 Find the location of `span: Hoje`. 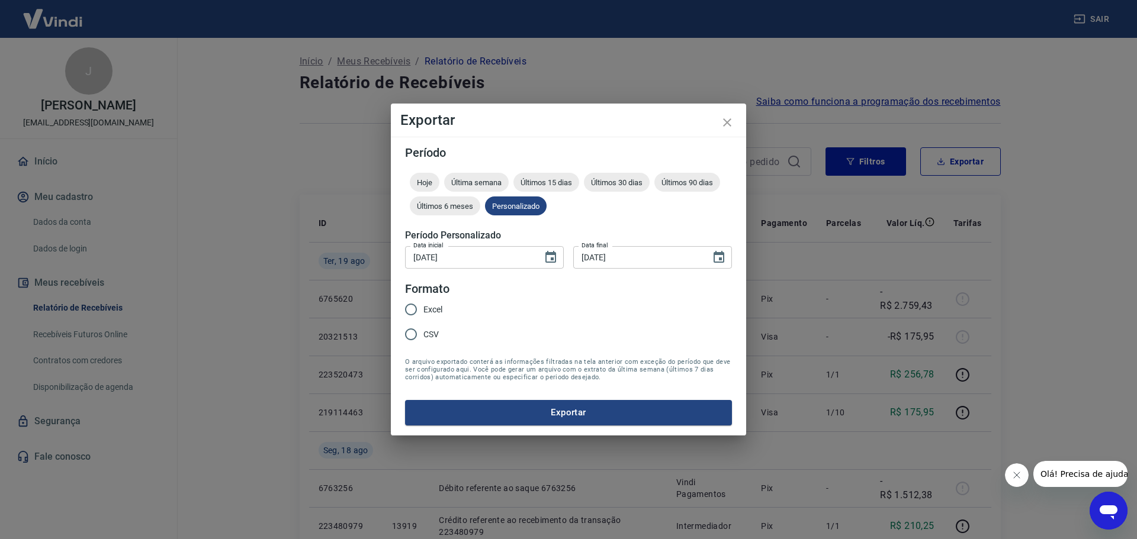

span: Hoje is located at coordinates (424, 182).